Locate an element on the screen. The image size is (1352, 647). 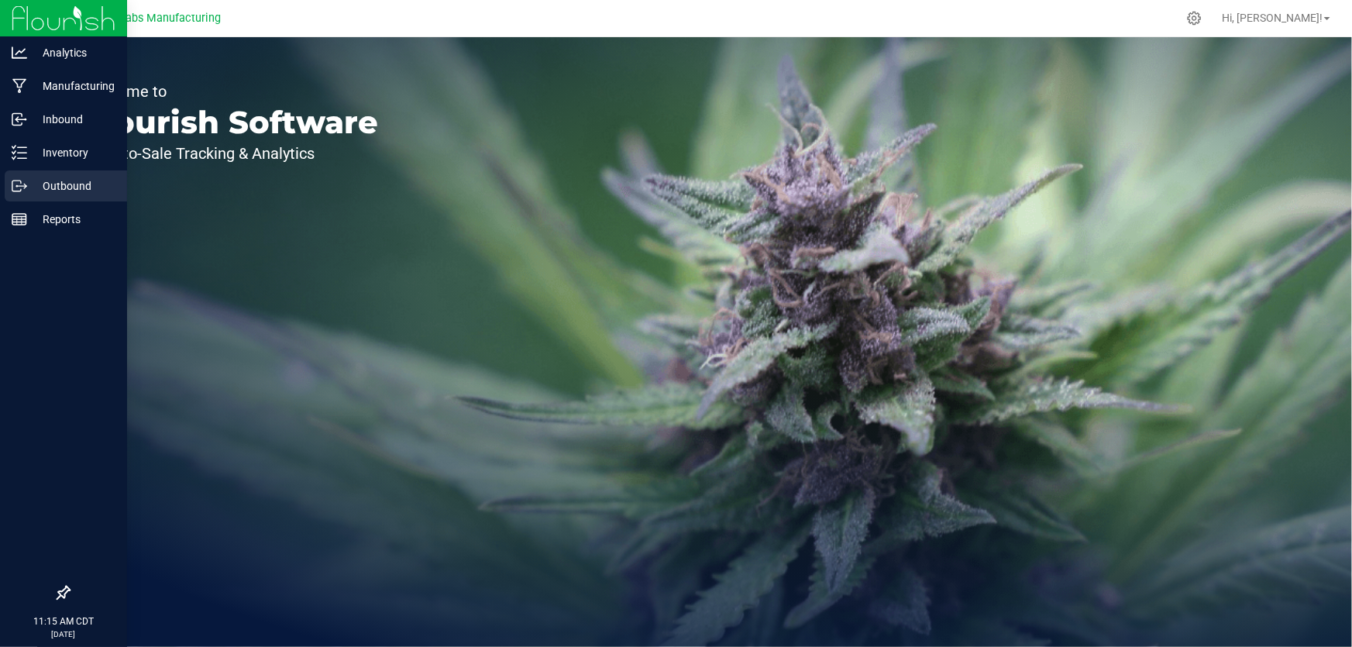
inline-svg: Inventory is located at coordinates (19, 153).